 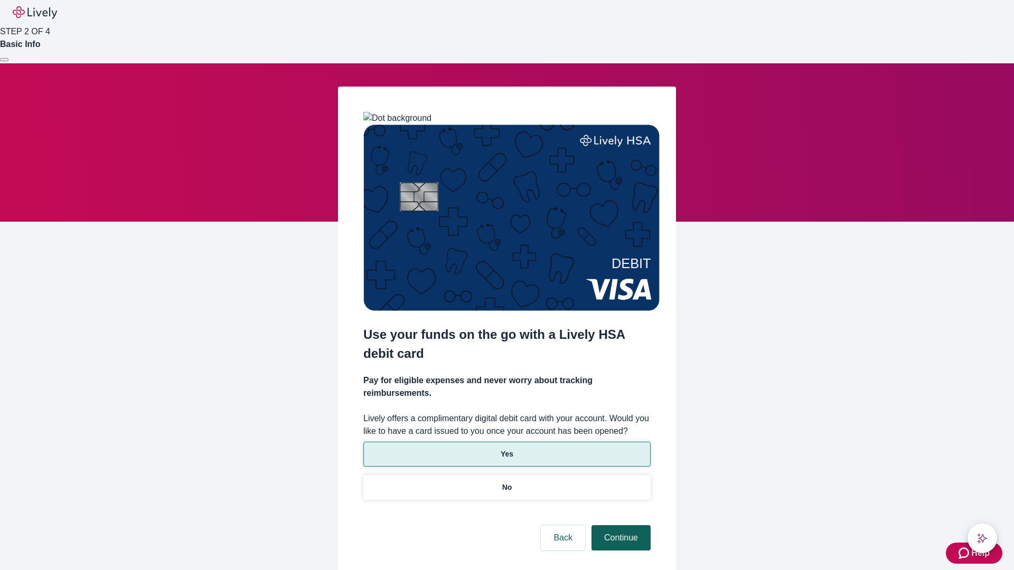 I want to click on img: Dot background, so click(x=397, y=118).